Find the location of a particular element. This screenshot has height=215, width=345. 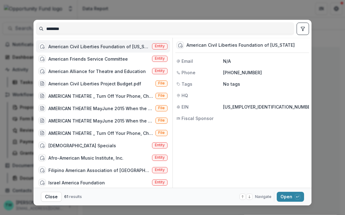

div: Afro-American Music Institute, Inc. is located at coordinates (86, 158).